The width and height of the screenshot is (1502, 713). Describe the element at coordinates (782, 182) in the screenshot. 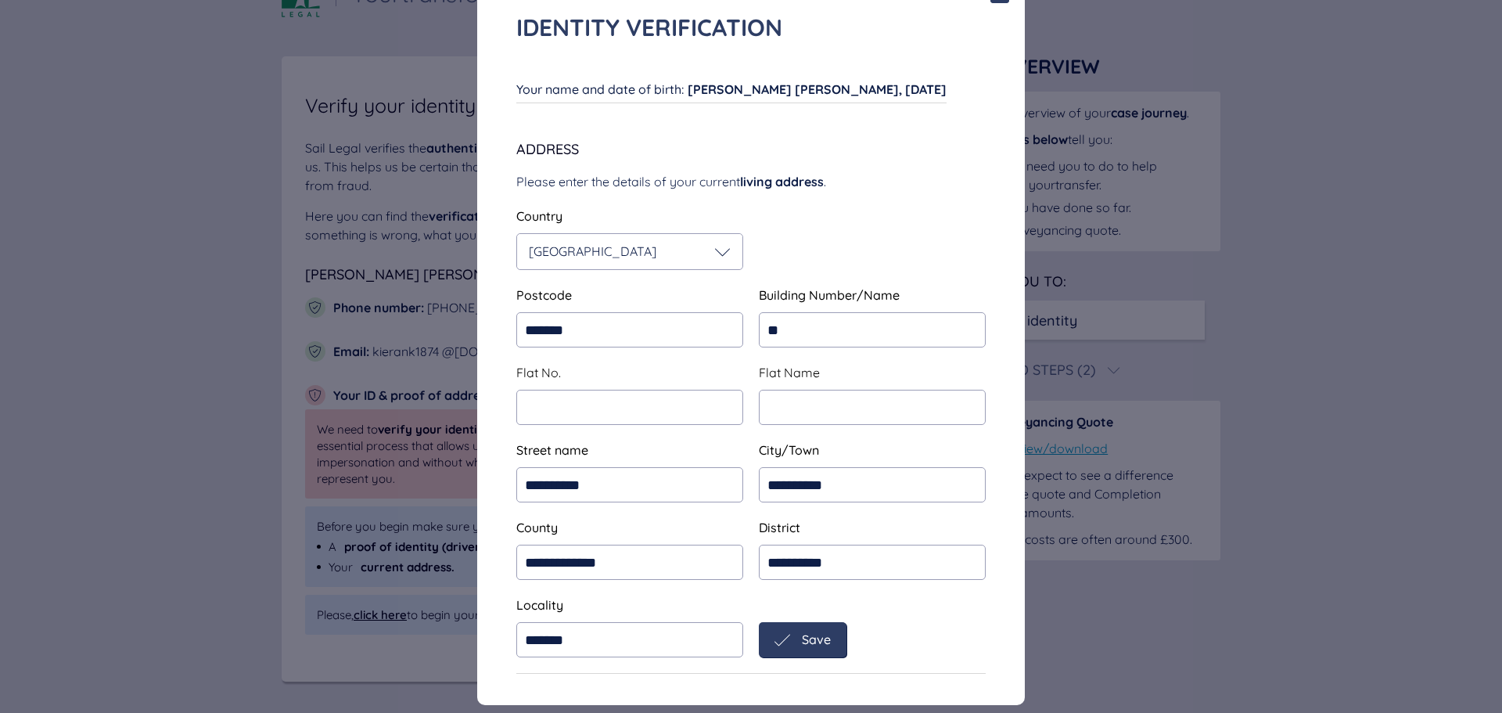

I see `span: living address` at that location.